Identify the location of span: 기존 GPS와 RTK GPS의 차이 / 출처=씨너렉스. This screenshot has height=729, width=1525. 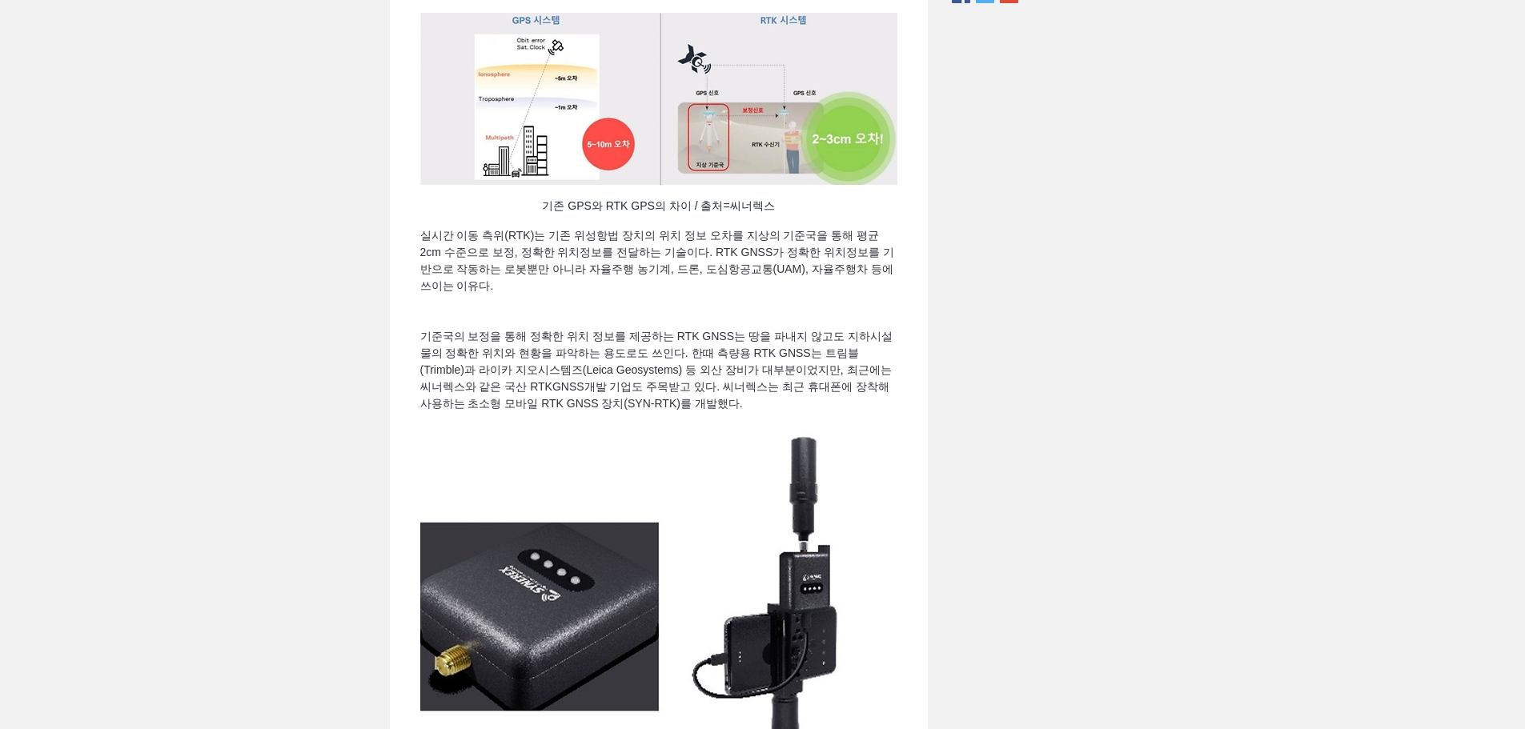
(658, 206).